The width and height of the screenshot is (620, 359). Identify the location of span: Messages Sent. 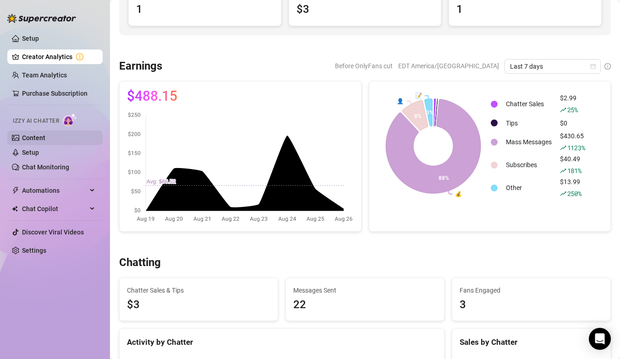
(365, 290).